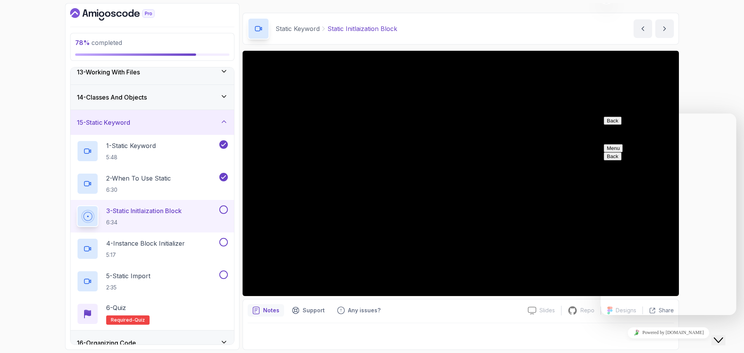  What do you see at coordinates (145, 243) in the screenshot?
I see `p: 4 - Instance Block Initializer` at bounding box center [145, 243].